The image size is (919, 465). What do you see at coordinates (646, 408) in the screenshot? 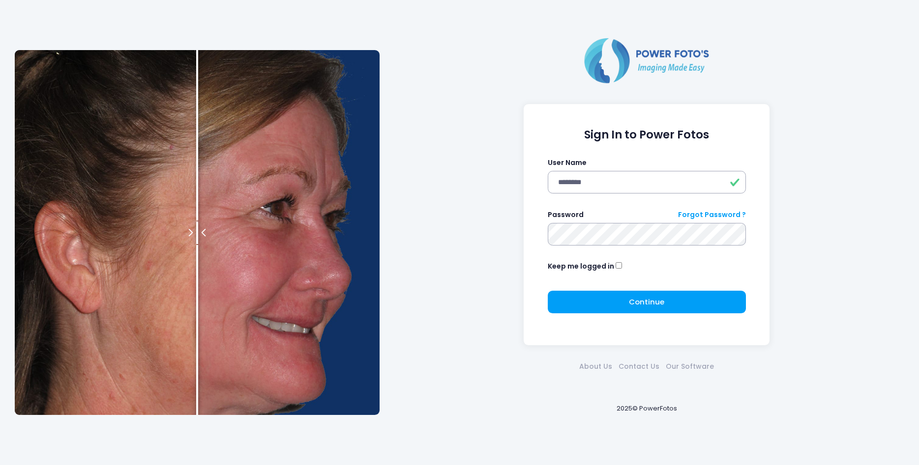
I see `div: 2025© PowerFotos` at bounding box center [646, 408].